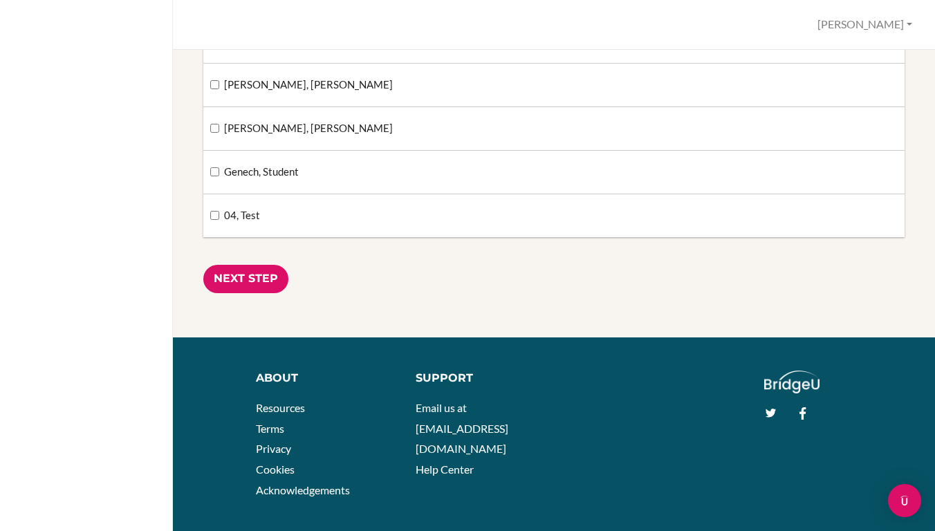 The height and width of the screenshot is (531, 935). I want to click on input: 04, Test, so click(214, 215).